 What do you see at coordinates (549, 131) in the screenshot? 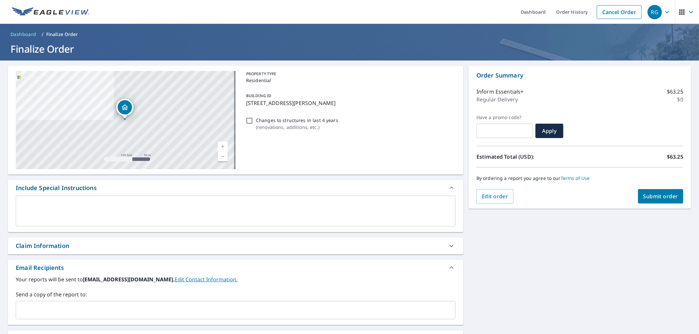
I see `span: Apply` at bounding box center [549, 131].